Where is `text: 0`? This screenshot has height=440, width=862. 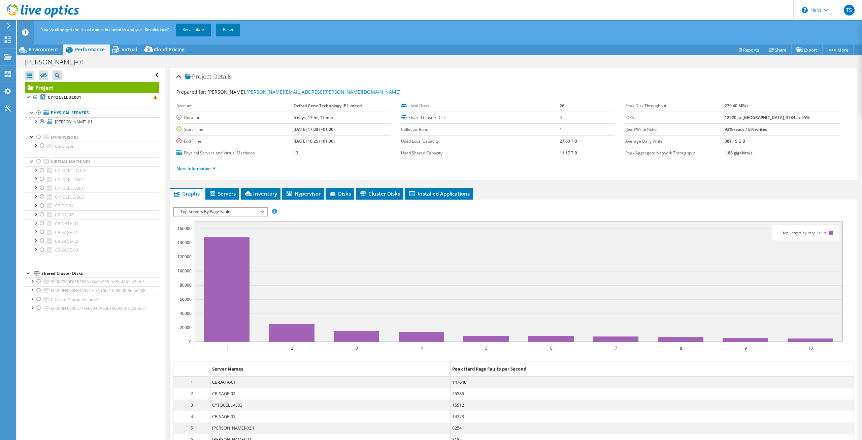 text: 0 is located at coordinates (190, 341).